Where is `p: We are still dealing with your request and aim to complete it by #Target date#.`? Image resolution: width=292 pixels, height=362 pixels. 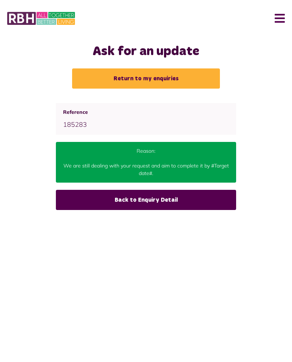 p: We are still dealing with your request and aim to complete it by #Target date#. is located at coordinates (146, 170).